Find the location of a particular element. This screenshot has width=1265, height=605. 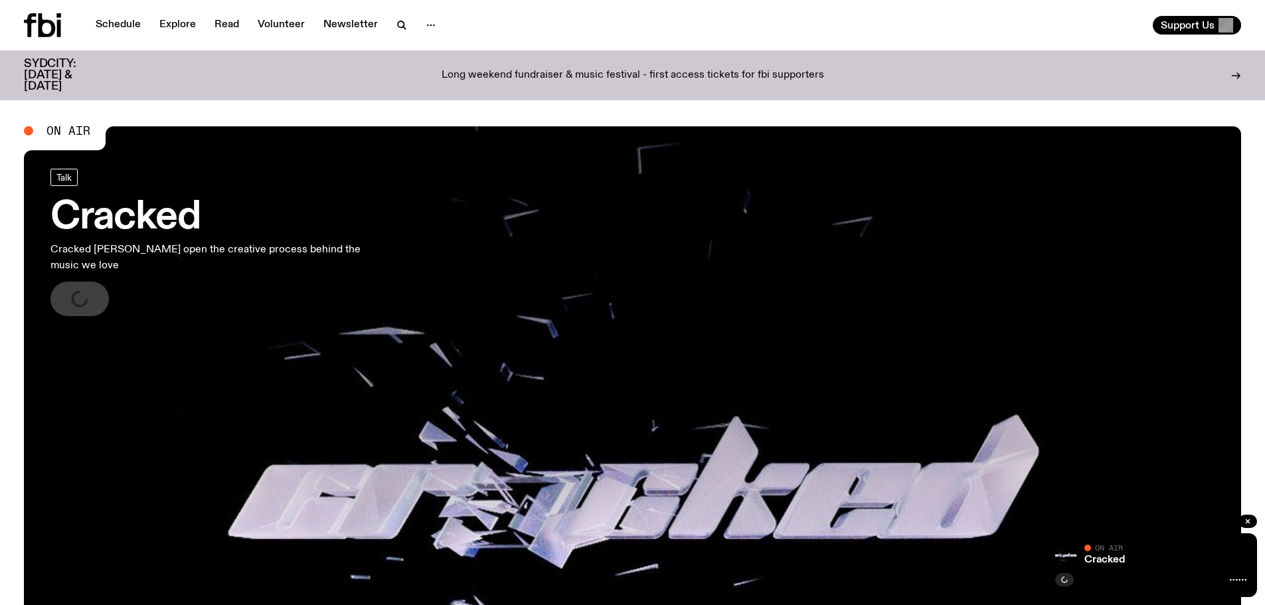

h3: Cracked is located at coordinates (220, 218).